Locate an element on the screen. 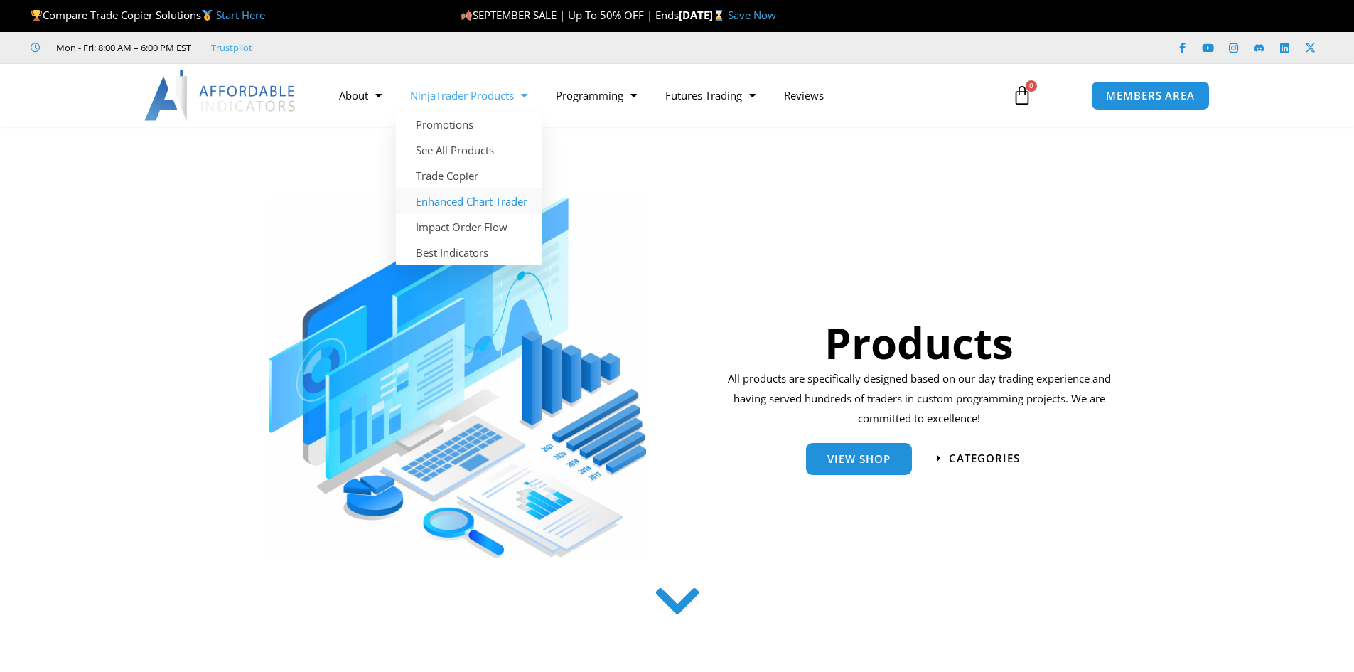  span: Compare Trade Copier Solutions is located at coordinates (148, 15).